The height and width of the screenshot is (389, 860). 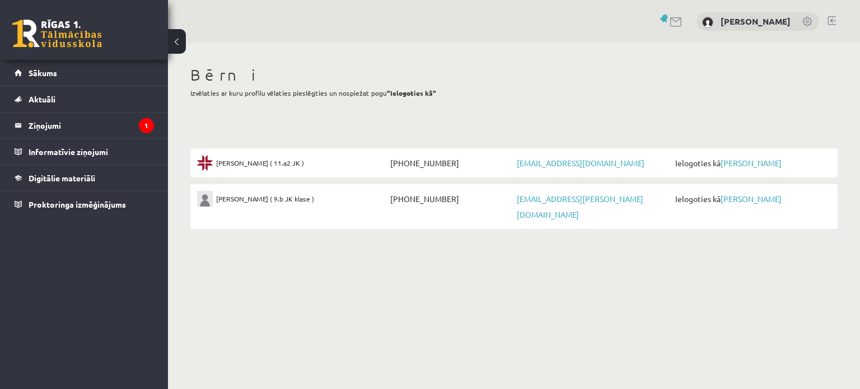 I want to click on img: Elīza Tāre, so click(x=205, y=163).